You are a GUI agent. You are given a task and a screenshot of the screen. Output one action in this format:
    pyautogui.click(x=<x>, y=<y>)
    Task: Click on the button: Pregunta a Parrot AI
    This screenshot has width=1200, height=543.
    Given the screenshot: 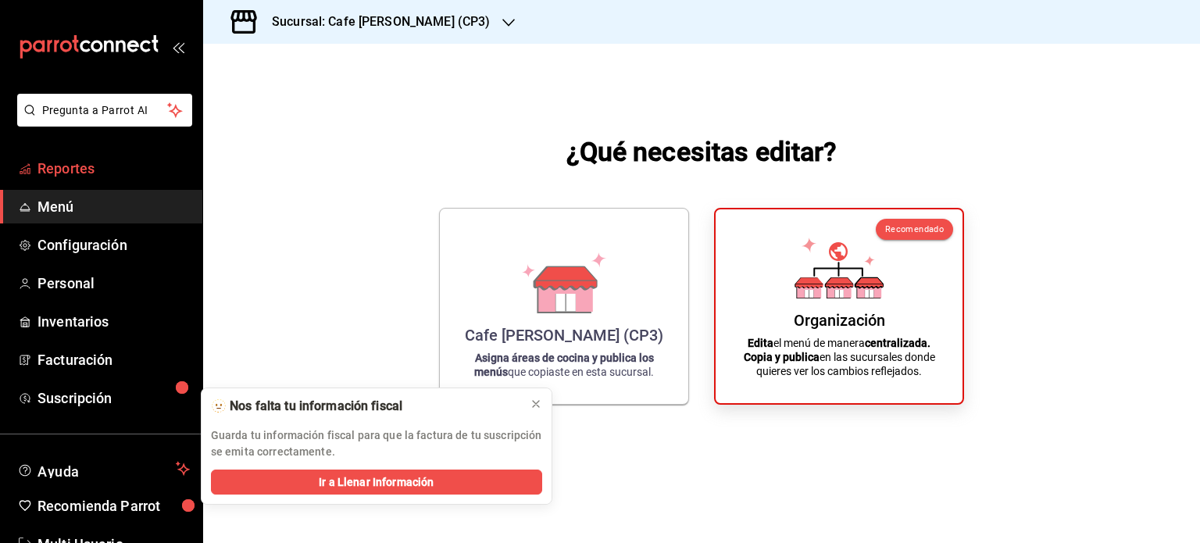 What is the action you would take?
    pyautogui.click(x=105, y=110)
    